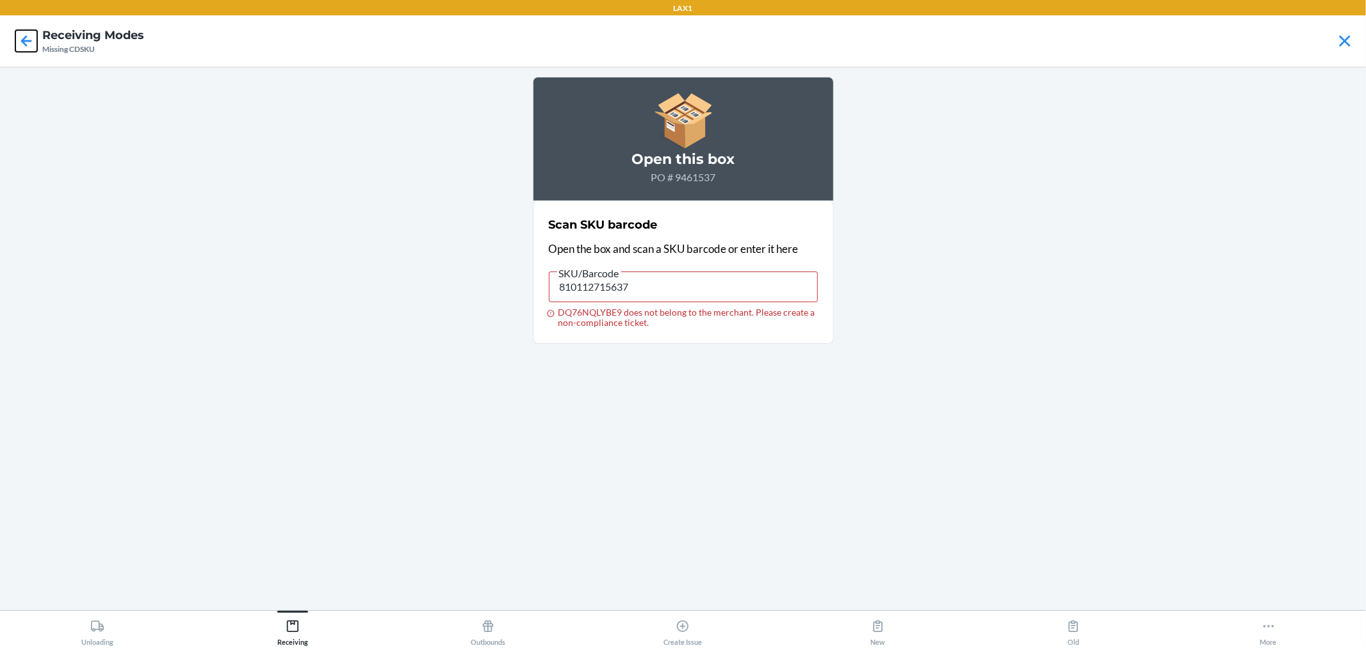 This screenshot has width=1366, height=648. What do you see at coordinates (1074, 628) in the screenshot?
I see `button: Old` at bounding box center [1074, 628].